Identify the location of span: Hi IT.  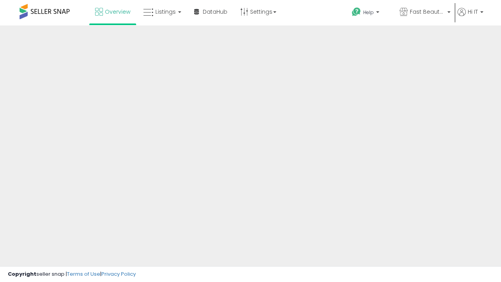
(473, 12).